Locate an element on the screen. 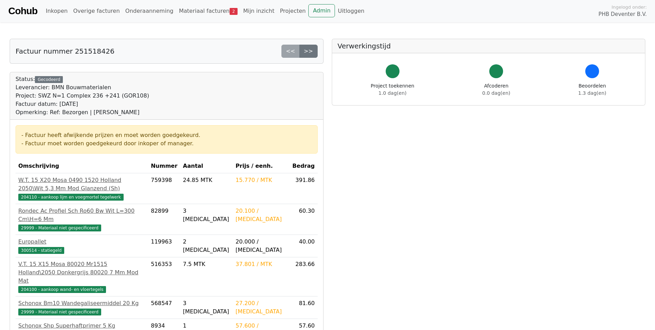 This screenshot has height=330, width=655. a: Materiaal facturen2 is located at coordinates (208, 11).